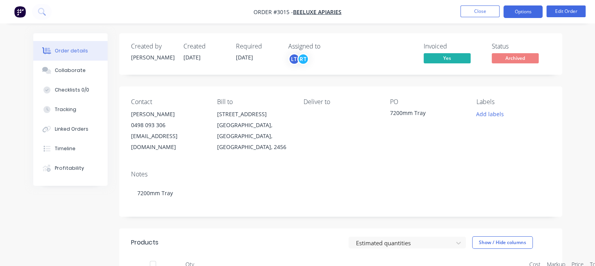 The image size is (595, 266). Describe the element at coordinates (71, 51) in the screenshot. I see `div: Order details` at that location.